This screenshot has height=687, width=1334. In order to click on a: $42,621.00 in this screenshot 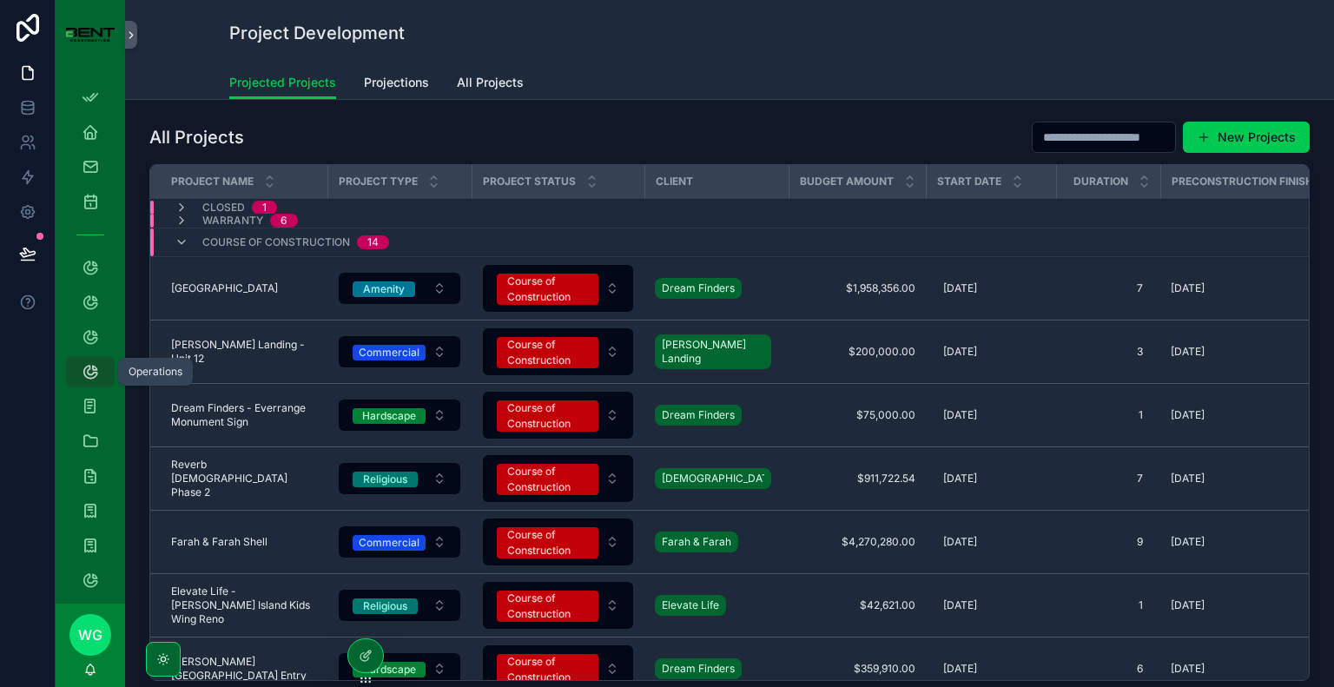, I will do `click(857, 605)`.